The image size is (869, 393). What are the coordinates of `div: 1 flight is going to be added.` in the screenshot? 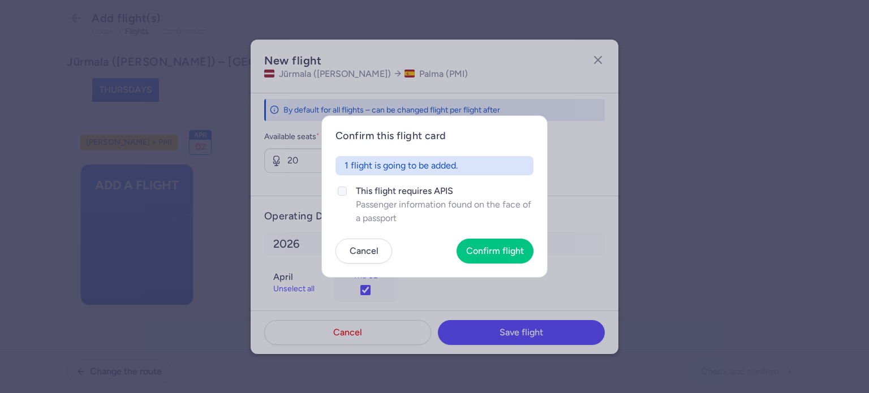 It's located at (435, 166).